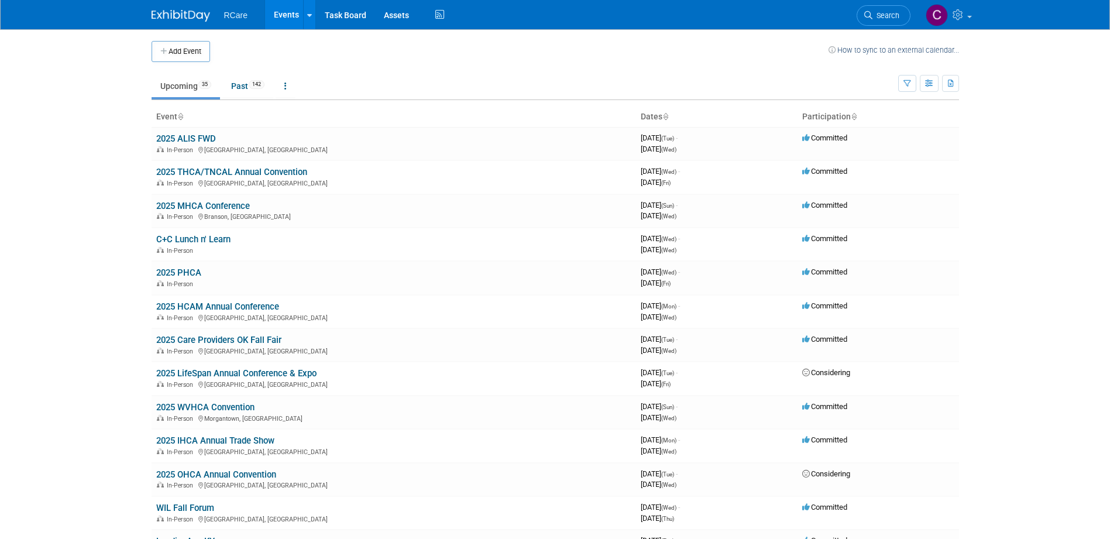 This screenshot has width=1110, height=539. I want to click on a: 2025 THCA/TNCAL Annual Convention, so click(232, 172).